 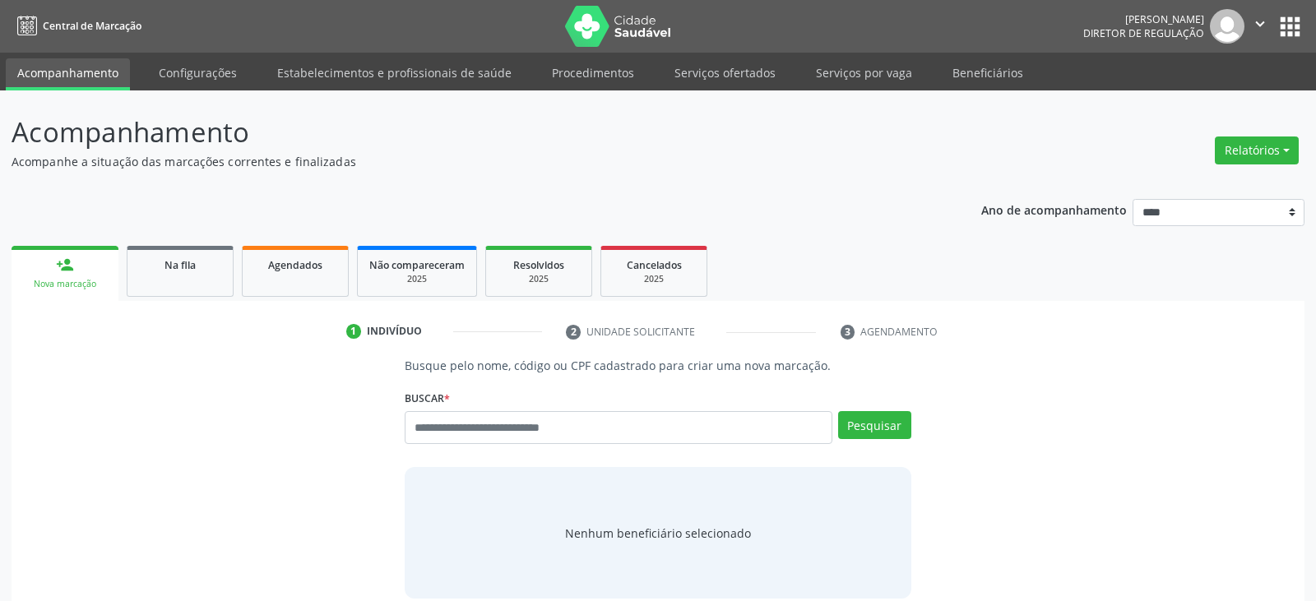 I want to click on div: Indivíduo, so click(x=394, y=331).